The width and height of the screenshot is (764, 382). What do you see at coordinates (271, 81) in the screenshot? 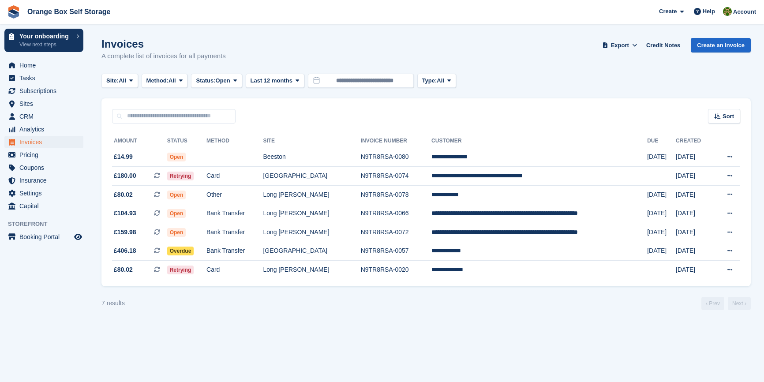
I see `span: Last 12 months` at bounding box center [271, 81].